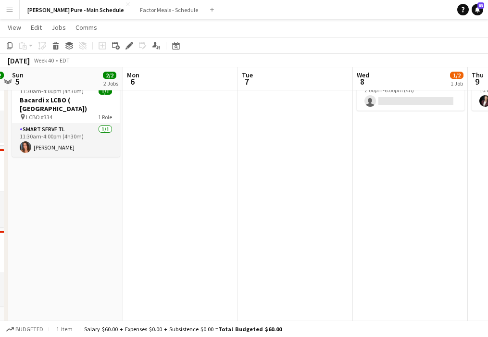  Describe the element at coordinates (51, 91) in the screenshot. I see `span: 11:30am-4:00pm (4h30m)` at that location.